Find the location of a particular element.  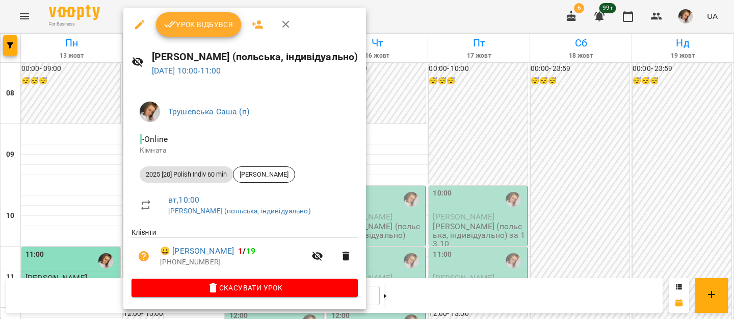

button: Скасувати Урок is located at coordinates (245, 287).